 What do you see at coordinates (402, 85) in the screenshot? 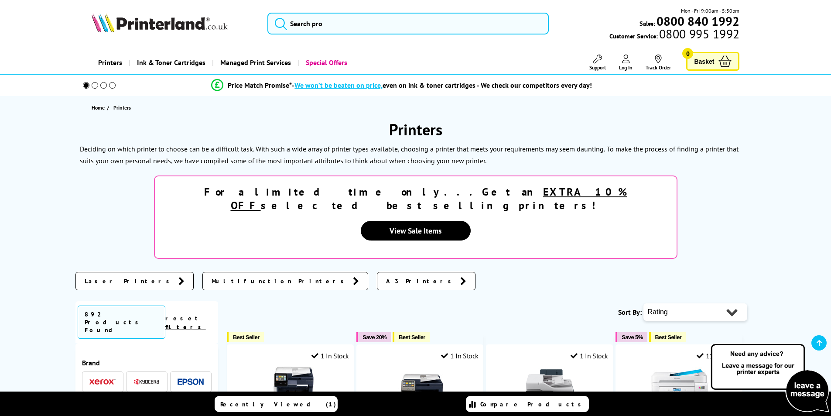
I see `li: modal_Promise` at bounding box center [402, 85].